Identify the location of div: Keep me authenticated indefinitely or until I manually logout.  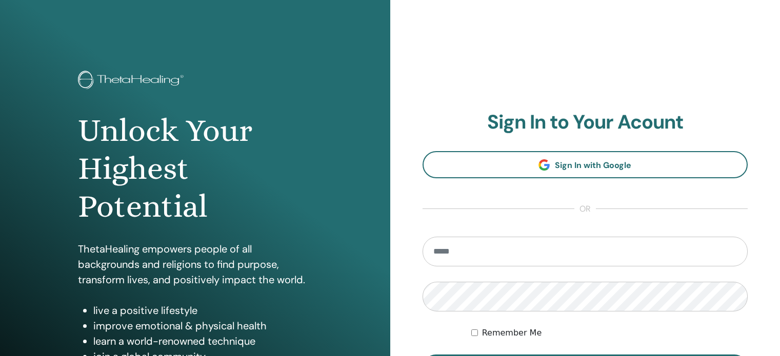
(609, 333).